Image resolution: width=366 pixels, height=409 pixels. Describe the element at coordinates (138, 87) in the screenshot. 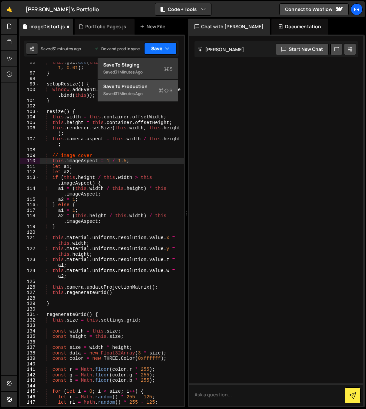

I see `div: Save to Production` at that location.